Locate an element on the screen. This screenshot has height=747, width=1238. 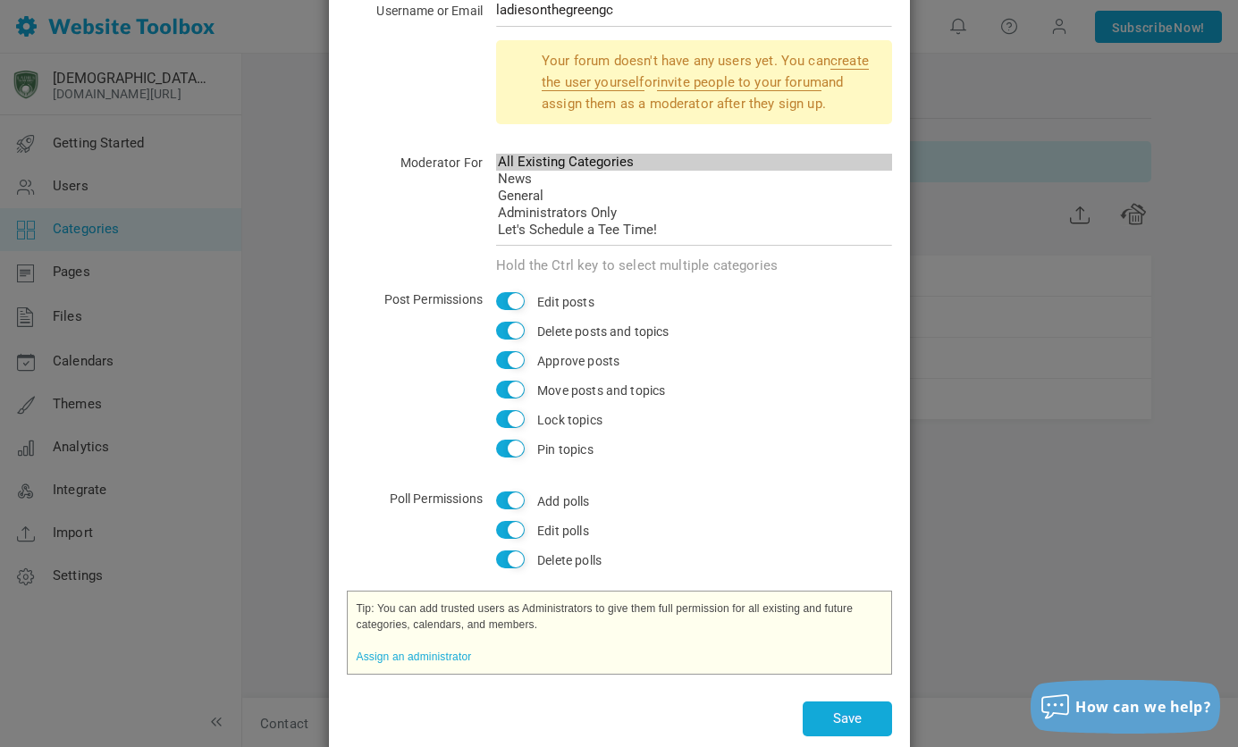
div: Hold the Ctrl key to select multiple categories is located at coordinates (693, 265).